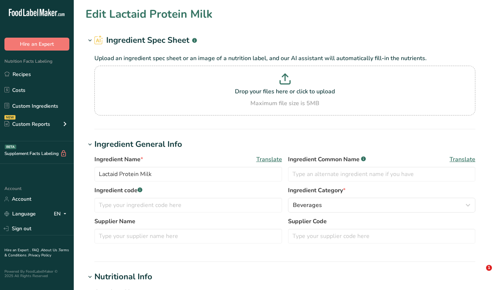 Image resolution: width=496 pixels, height=290 pixels. What do you see at coordinates (10, 117) in the screenshot?
I see `div: NEW` at bounding box center [10, 117].